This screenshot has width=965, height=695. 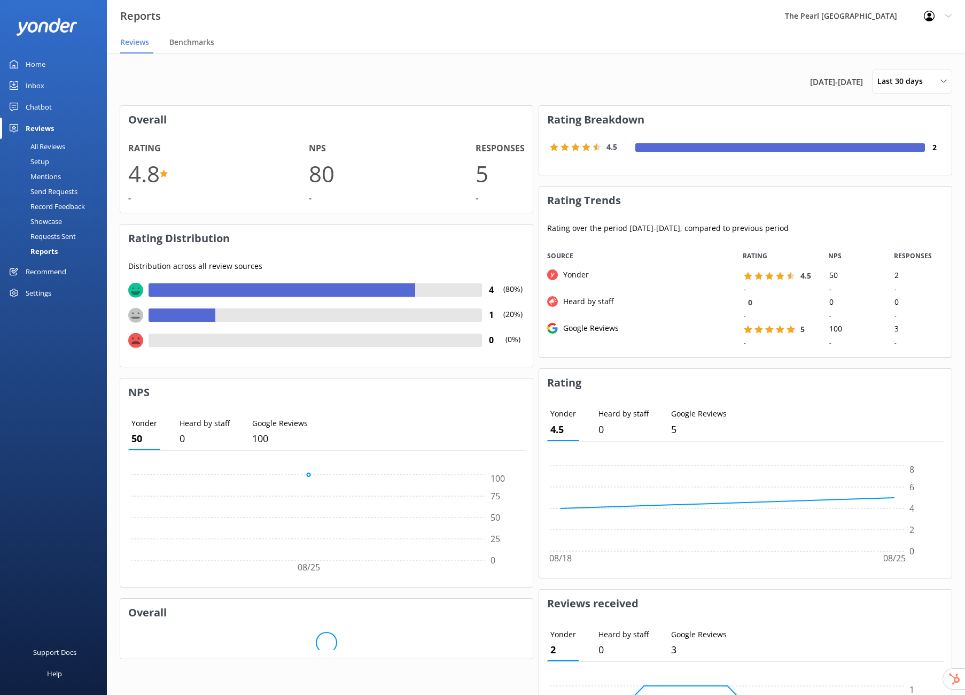 What do you see at coordinates (55, 652) in the screenshot?
I see `div: Support Docs` at bounding box center [55, 652].